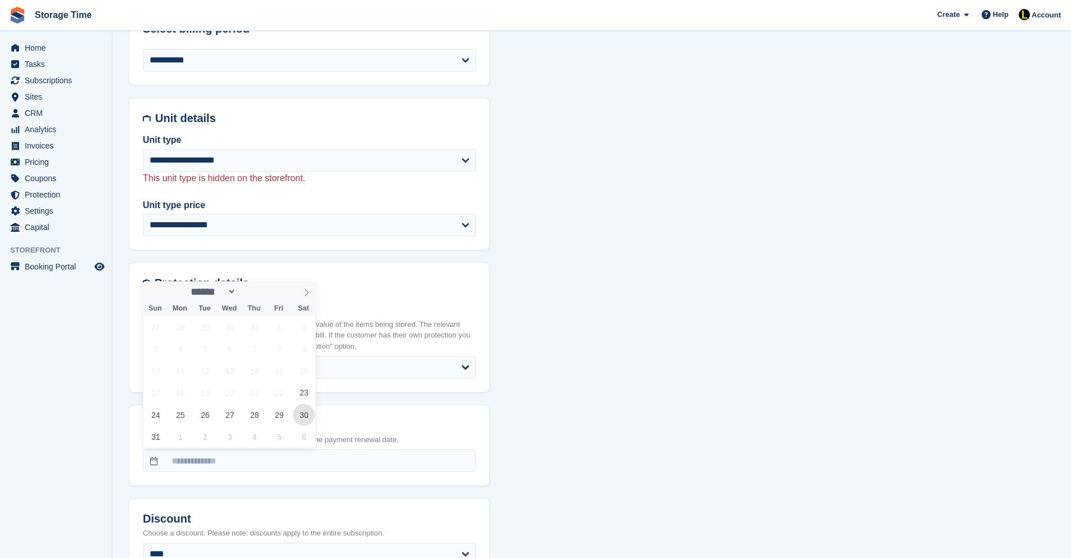 The height and width of the screenshot is (558, 1071). I want to click on span: Pricing, so click(58, 162).